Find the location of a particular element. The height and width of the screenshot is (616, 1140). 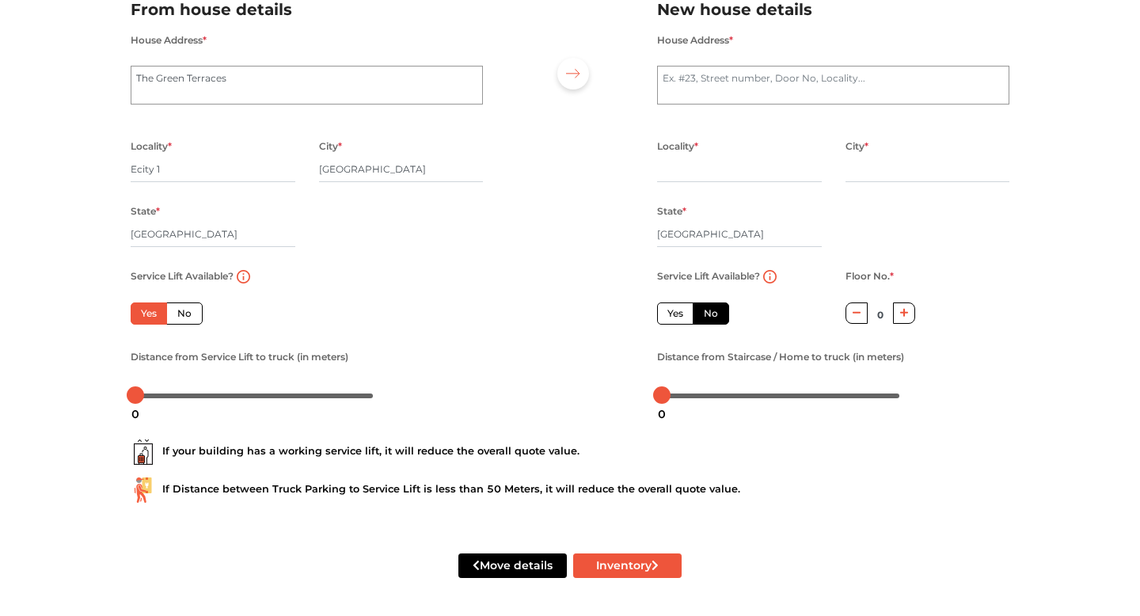

button: Inventory is located at coordinates (627, 565).